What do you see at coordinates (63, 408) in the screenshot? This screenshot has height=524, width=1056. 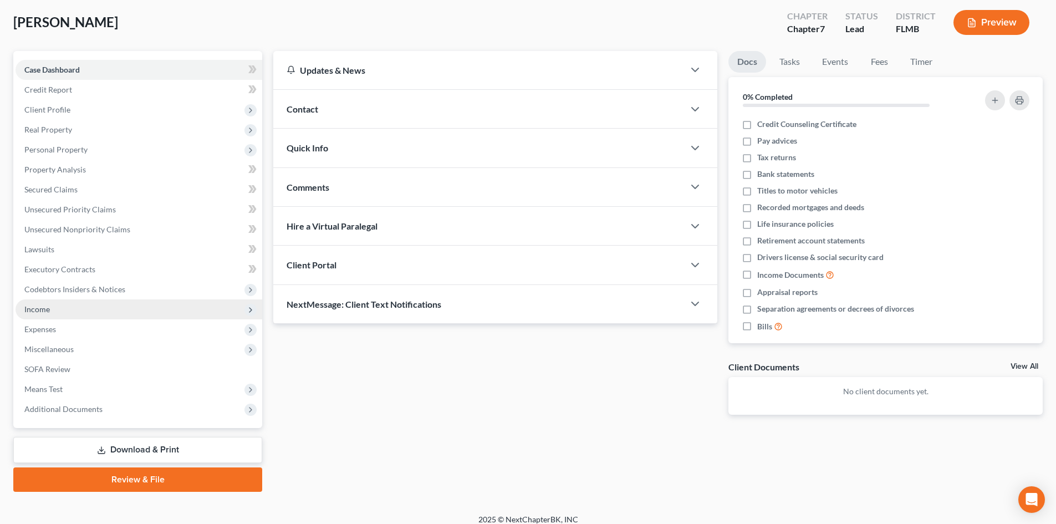 I see `span: Additional Documents` at bounding box center [63, 408].